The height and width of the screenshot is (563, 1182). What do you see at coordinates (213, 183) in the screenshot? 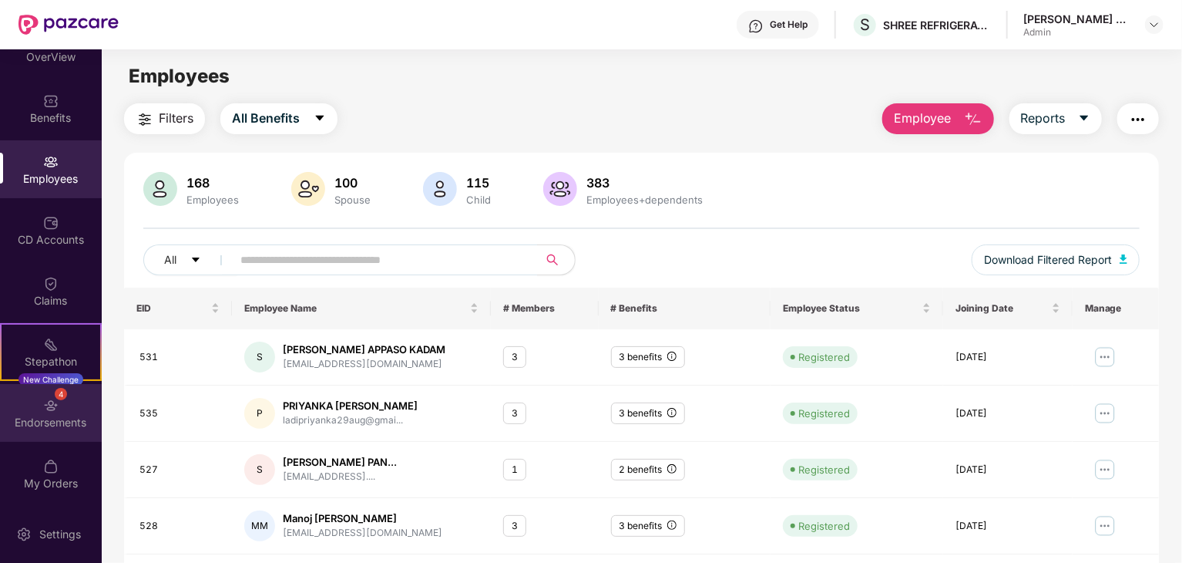
I see `div: 168` at bounding box center [213, 183].